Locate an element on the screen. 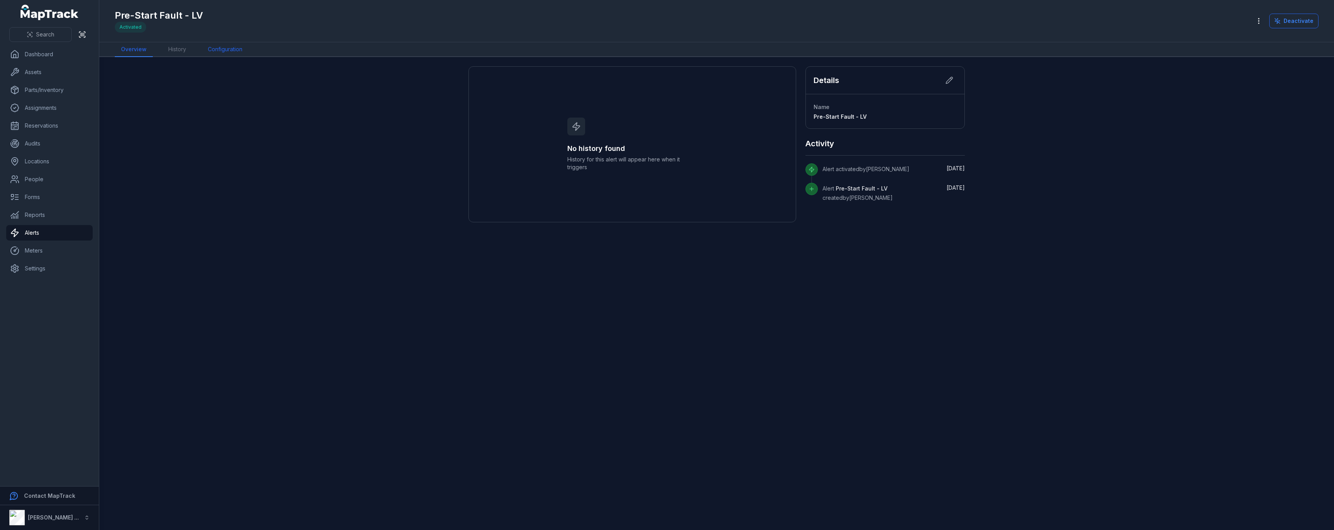  h2: Details is located at coordinates (826, 80).